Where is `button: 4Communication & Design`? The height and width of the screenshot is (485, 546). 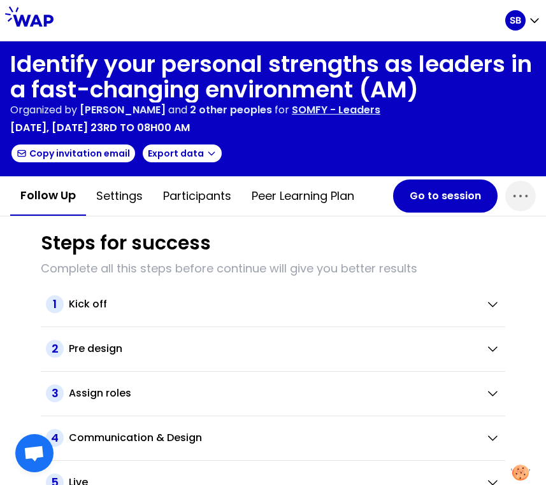 button: 4Communication & Design is located at coordinates (273, 438).